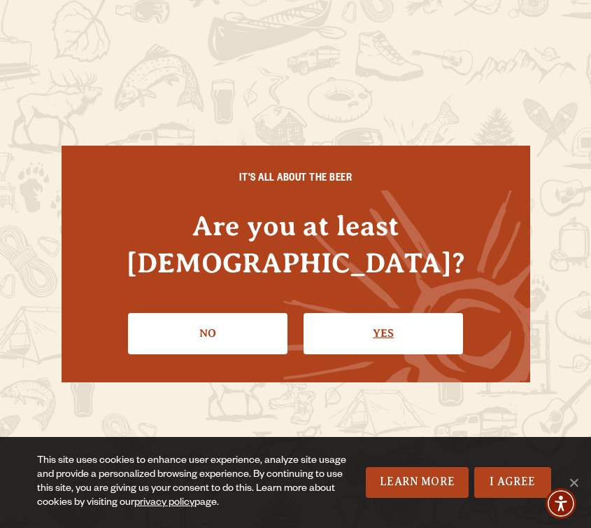 The width and height of the screenshot is (591, 528). Describe the element at coordinates (208, 333) in the screenshot. I see `a: No` at that location.